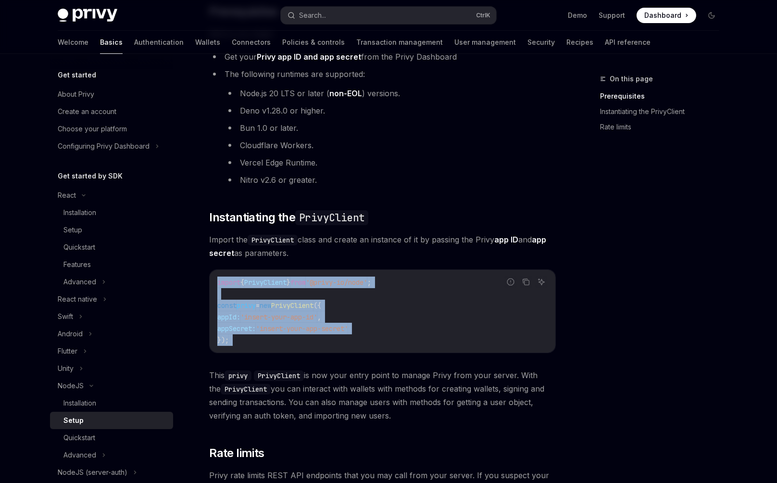 Image resolution: width=777 pixels, height=483 pixels. What do you see at coordinates (612, 15) in the screenshot?
I see `a: Support` at bounding box center [612, 15].